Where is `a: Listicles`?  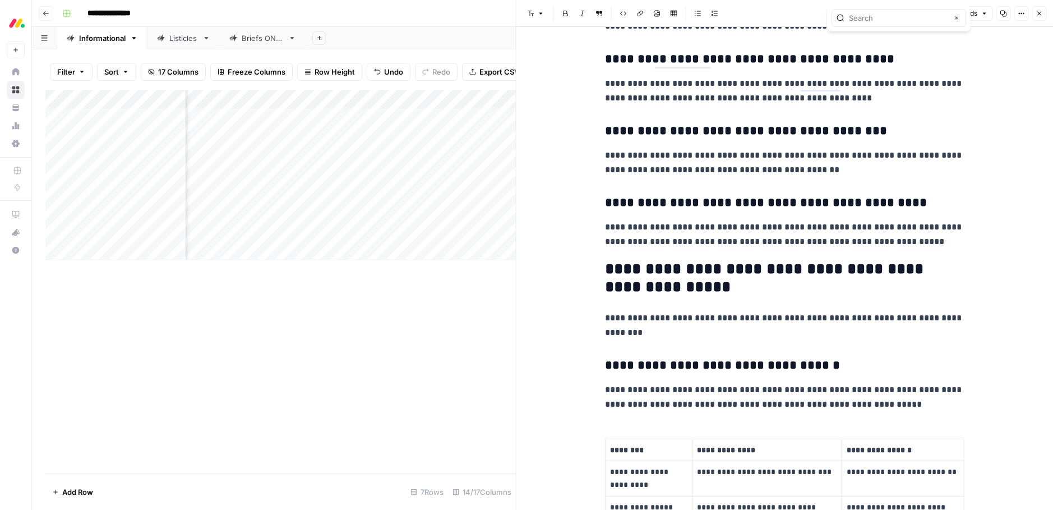
a: Listicles is located at coordinates (183, 38).